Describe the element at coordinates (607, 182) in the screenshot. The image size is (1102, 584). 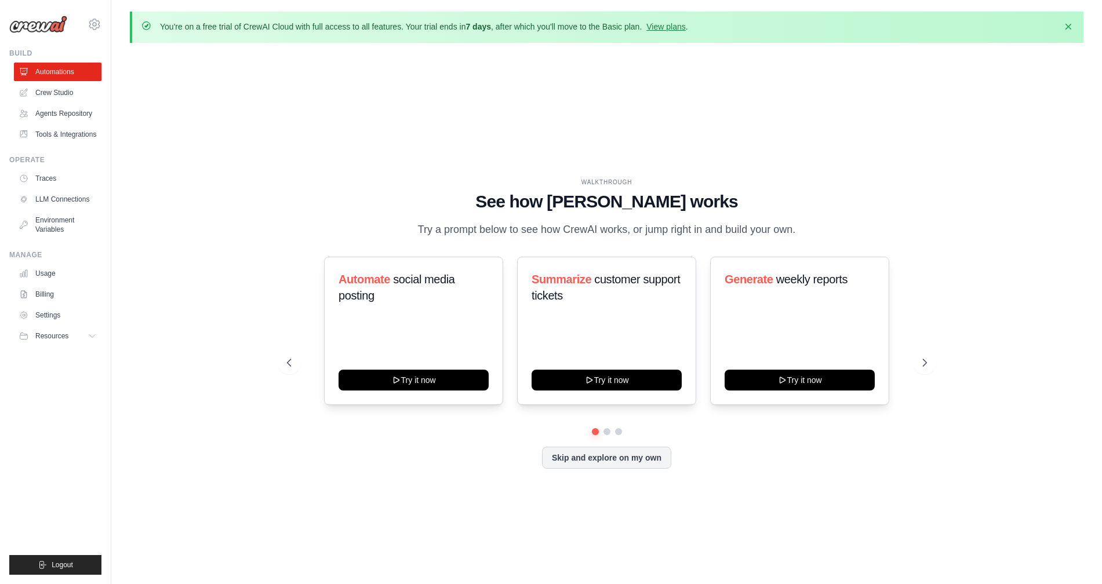
I see `div: WALKTHROUGH` at that location.